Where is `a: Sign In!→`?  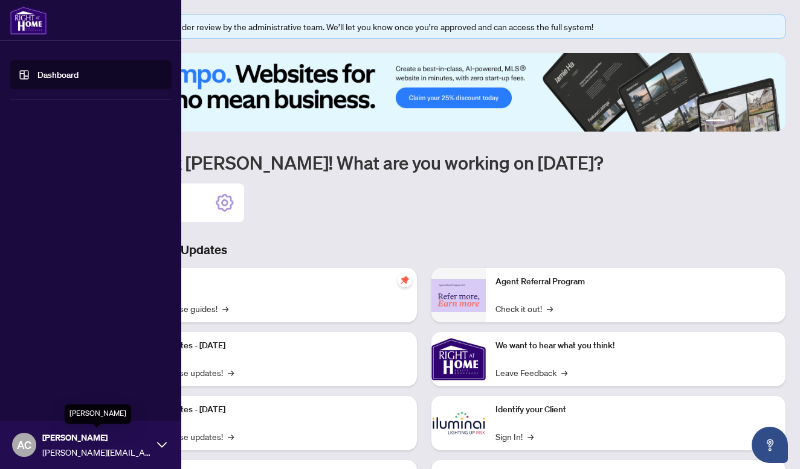
a: Sign In!→ is located at coordinates (514, 437).